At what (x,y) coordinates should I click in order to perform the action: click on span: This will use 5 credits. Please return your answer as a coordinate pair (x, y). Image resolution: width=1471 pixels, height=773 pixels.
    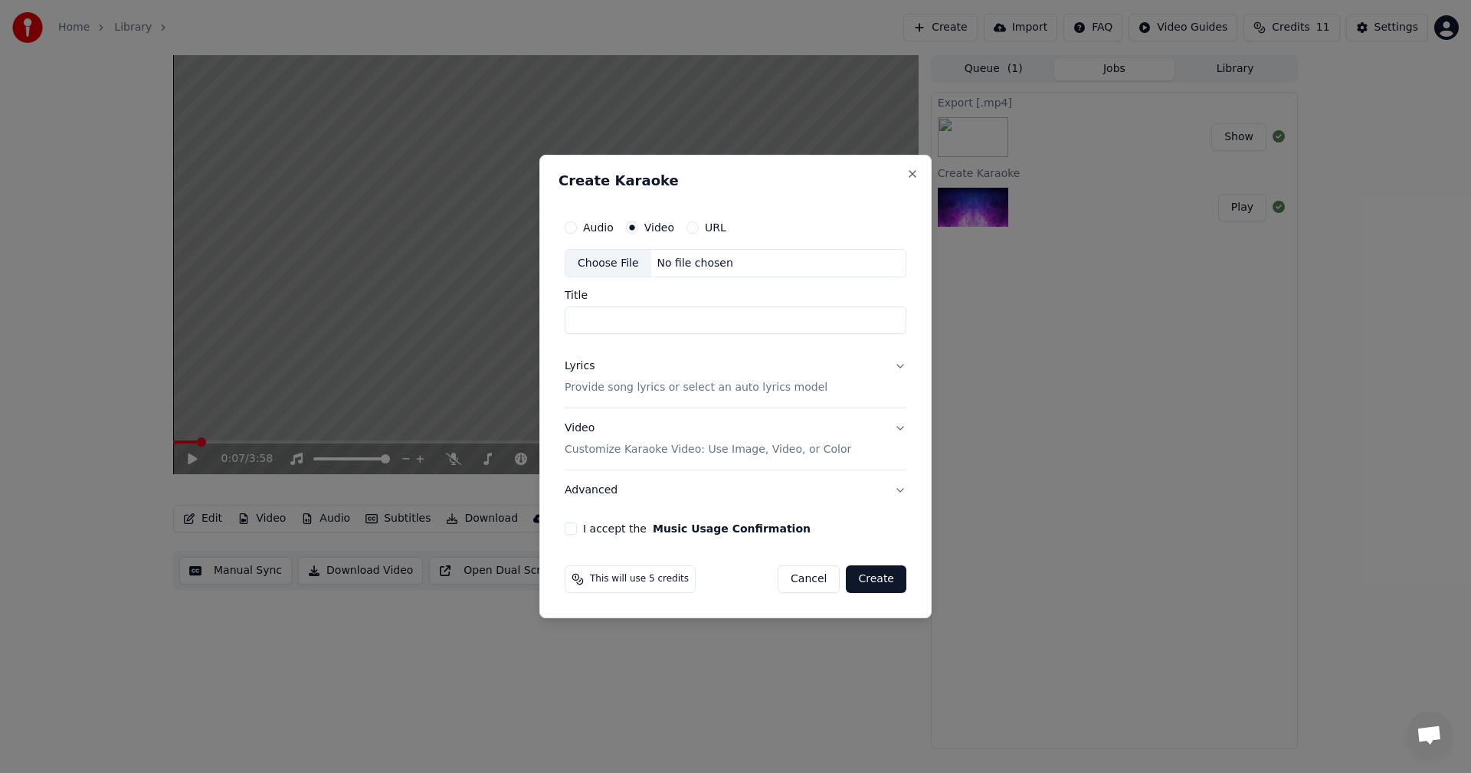
    Looking at the image, I should click on (639, 579).